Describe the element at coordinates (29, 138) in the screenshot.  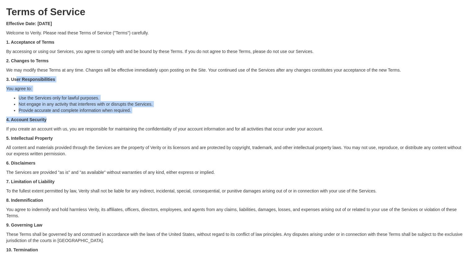
I see `strong: 5. Intellectual Property` at that location.